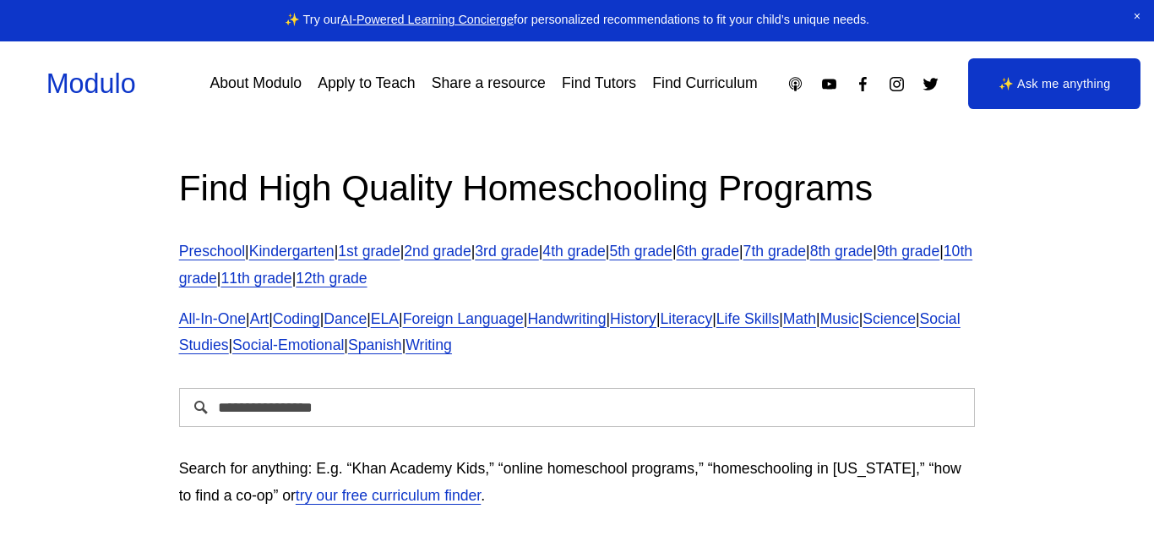  I want to click on span: Science, so click(889, 318).